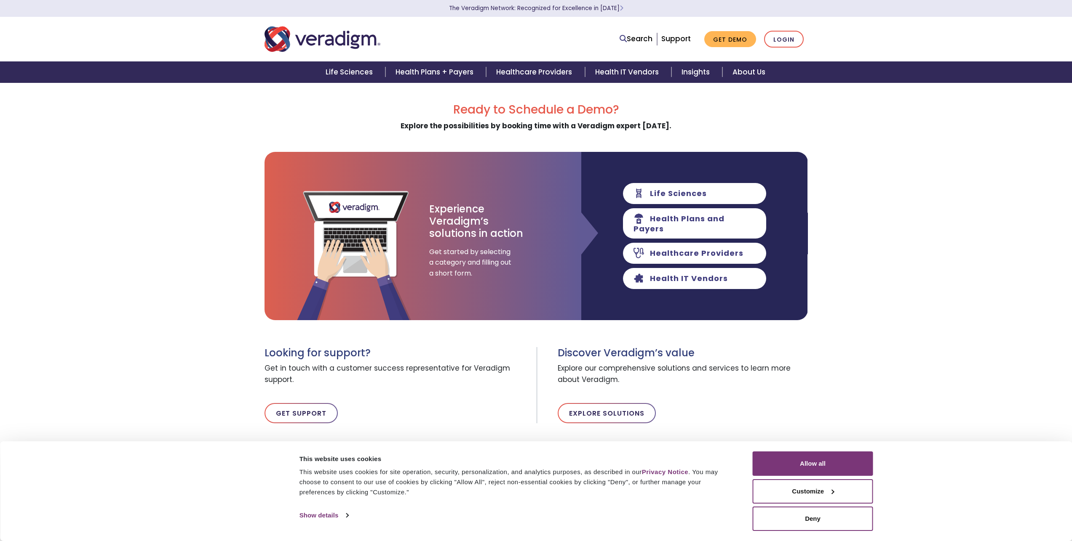 Image resolution: width=1072 pixels, height=541 pixels. I want to click on h3: Looking for support?, so click(397, 353).